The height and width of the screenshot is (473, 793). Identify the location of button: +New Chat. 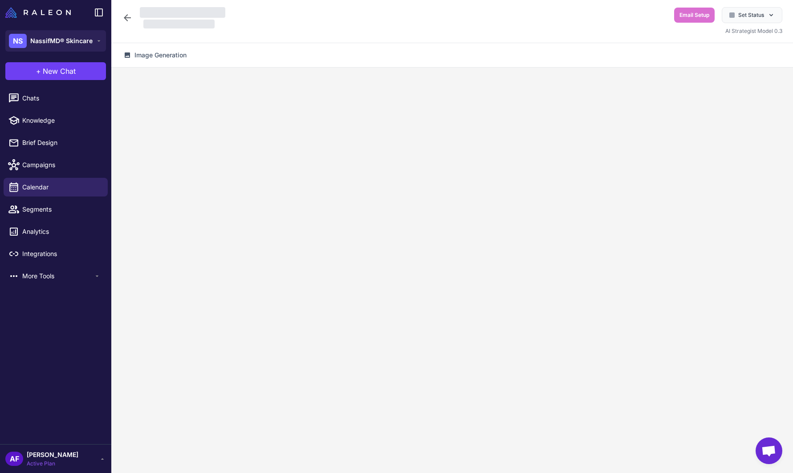
(56, 71).